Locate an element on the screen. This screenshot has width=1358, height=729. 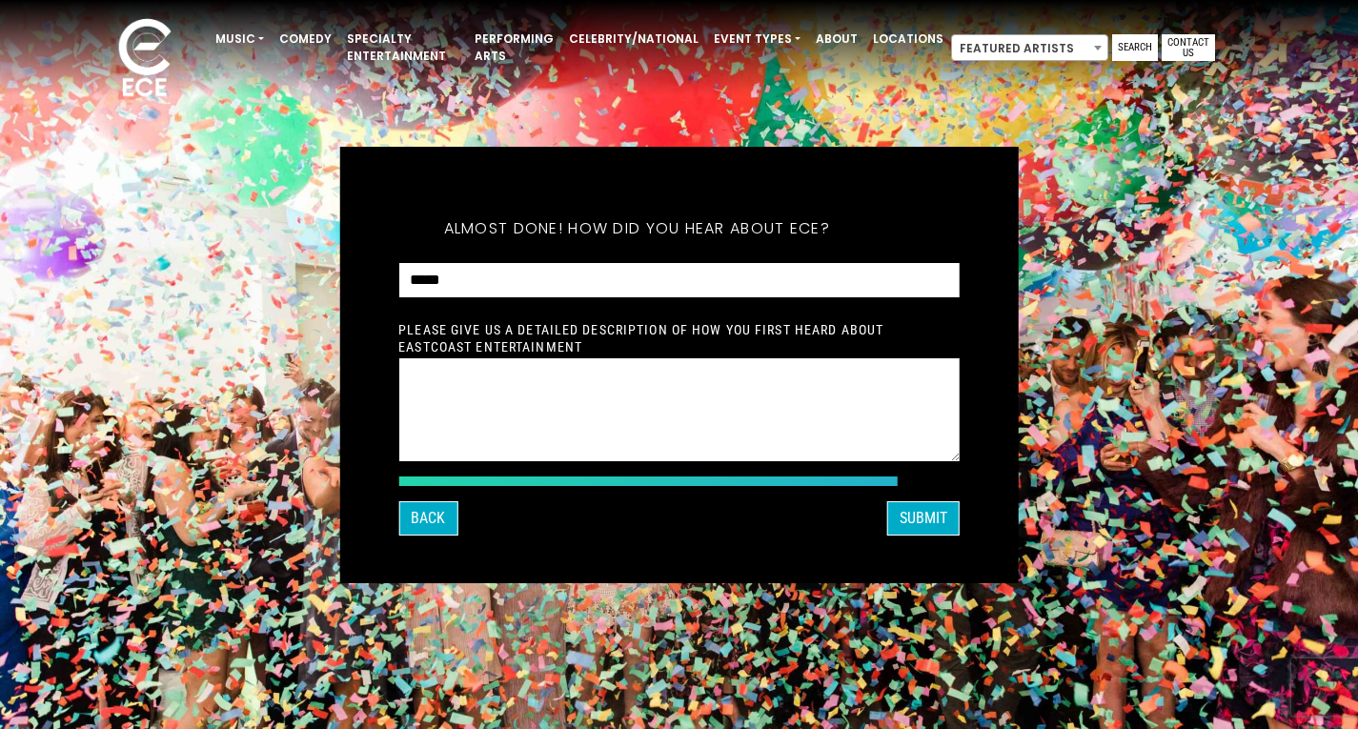
h5: Almost done! How did you hear about ECE? is located at coordinates (637, 229).